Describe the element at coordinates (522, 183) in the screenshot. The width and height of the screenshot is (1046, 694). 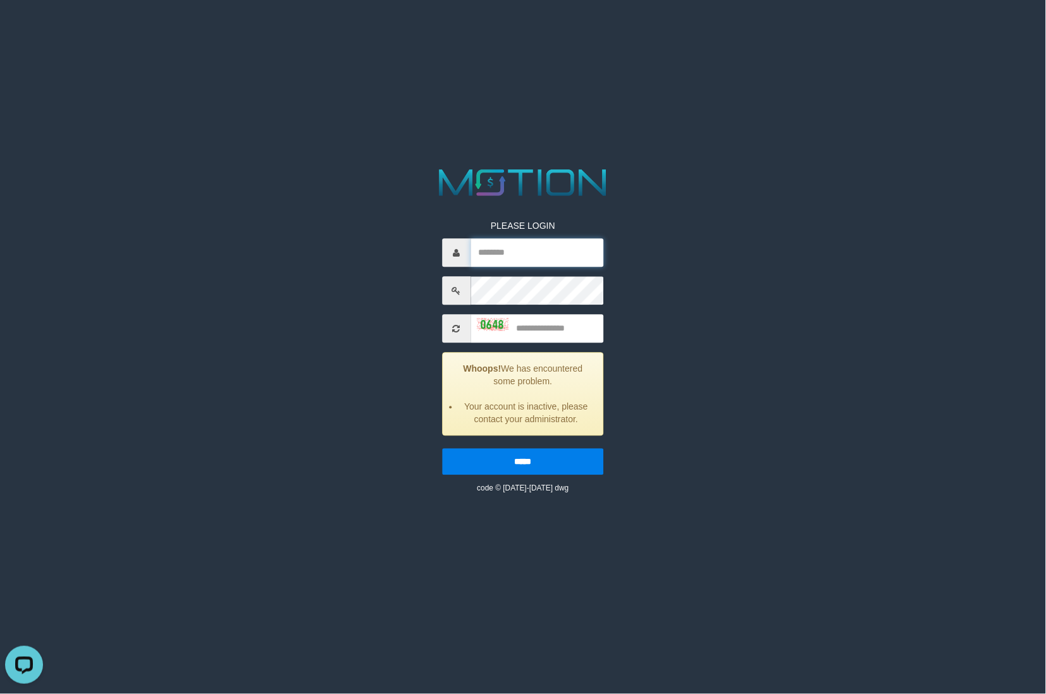
I see `img: MOTION_logo.png` at that location.